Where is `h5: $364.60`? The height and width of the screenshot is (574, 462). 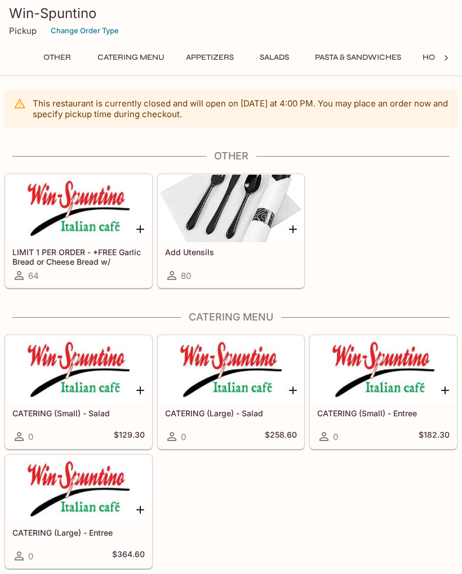 h5: $364.60 is located at coordinates (128, 556).